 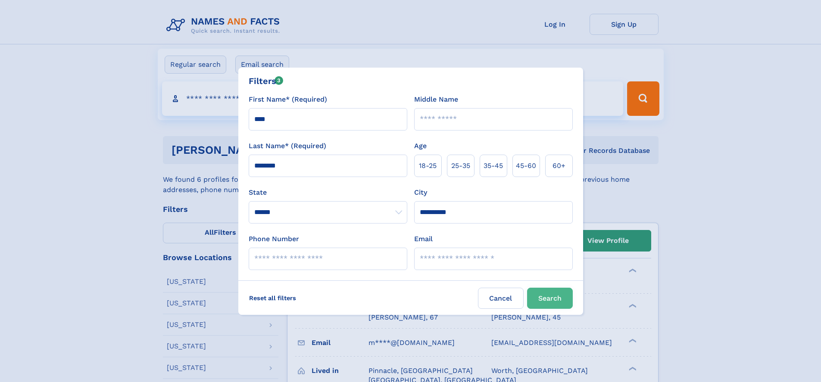 I want to click on span: 25‑35, so click(x=461, y=166).